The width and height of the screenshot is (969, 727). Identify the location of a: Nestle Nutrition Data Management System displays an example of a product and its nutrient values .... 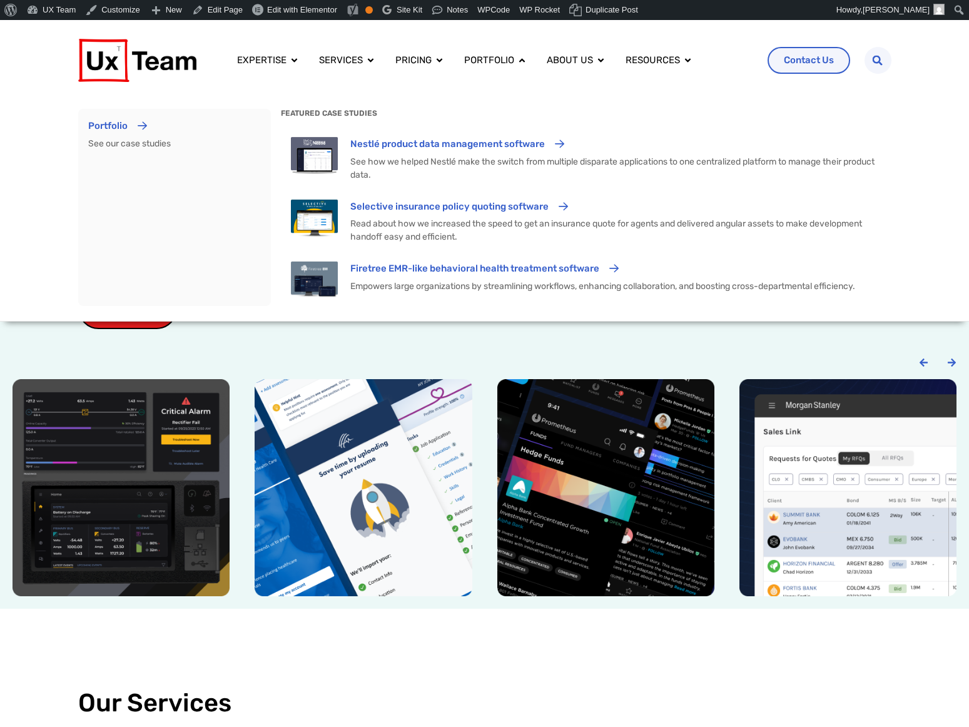
(586, 158).